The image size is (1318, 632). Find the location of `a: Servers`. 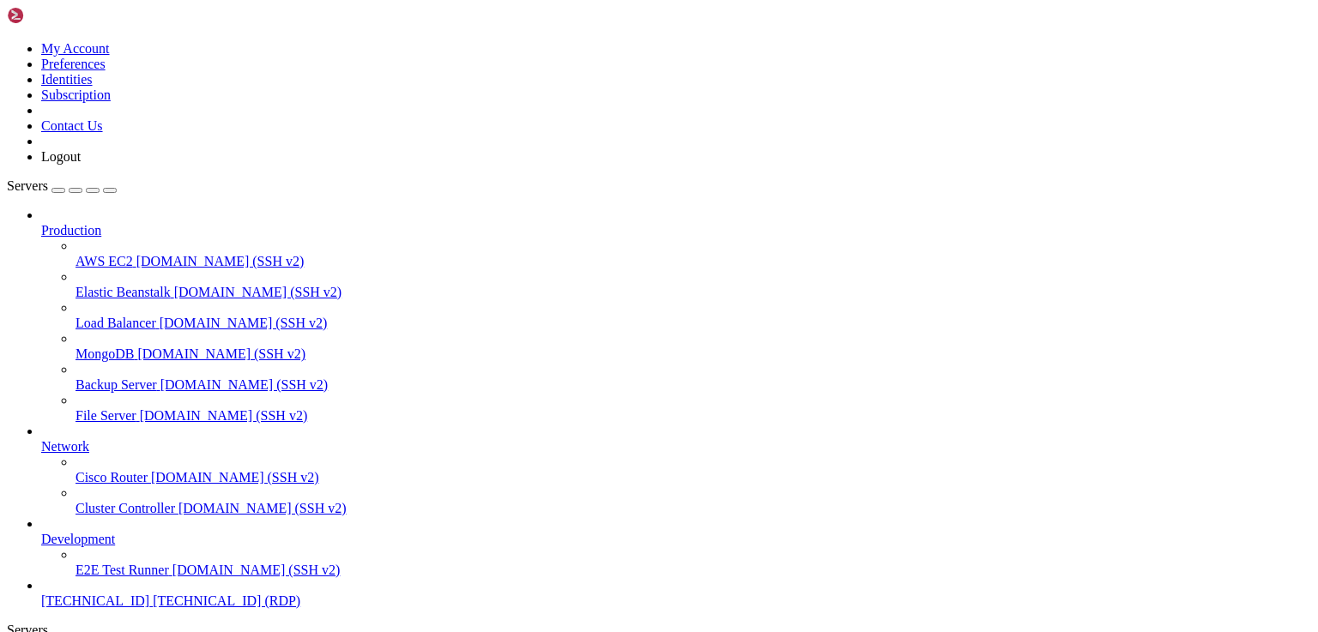

a: Servers is located at coordinates (62, 185).